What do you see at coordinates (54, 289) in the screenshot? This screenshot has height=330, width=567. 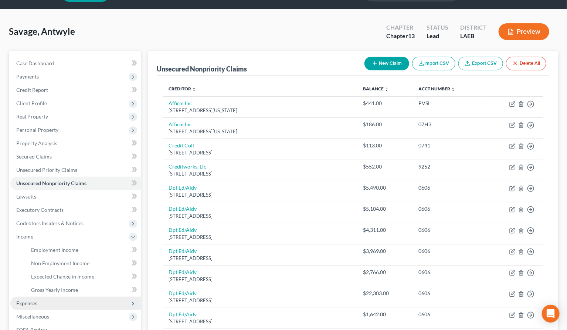 I see `span: Gross Yearly Income` at bounding box center [54, 289].